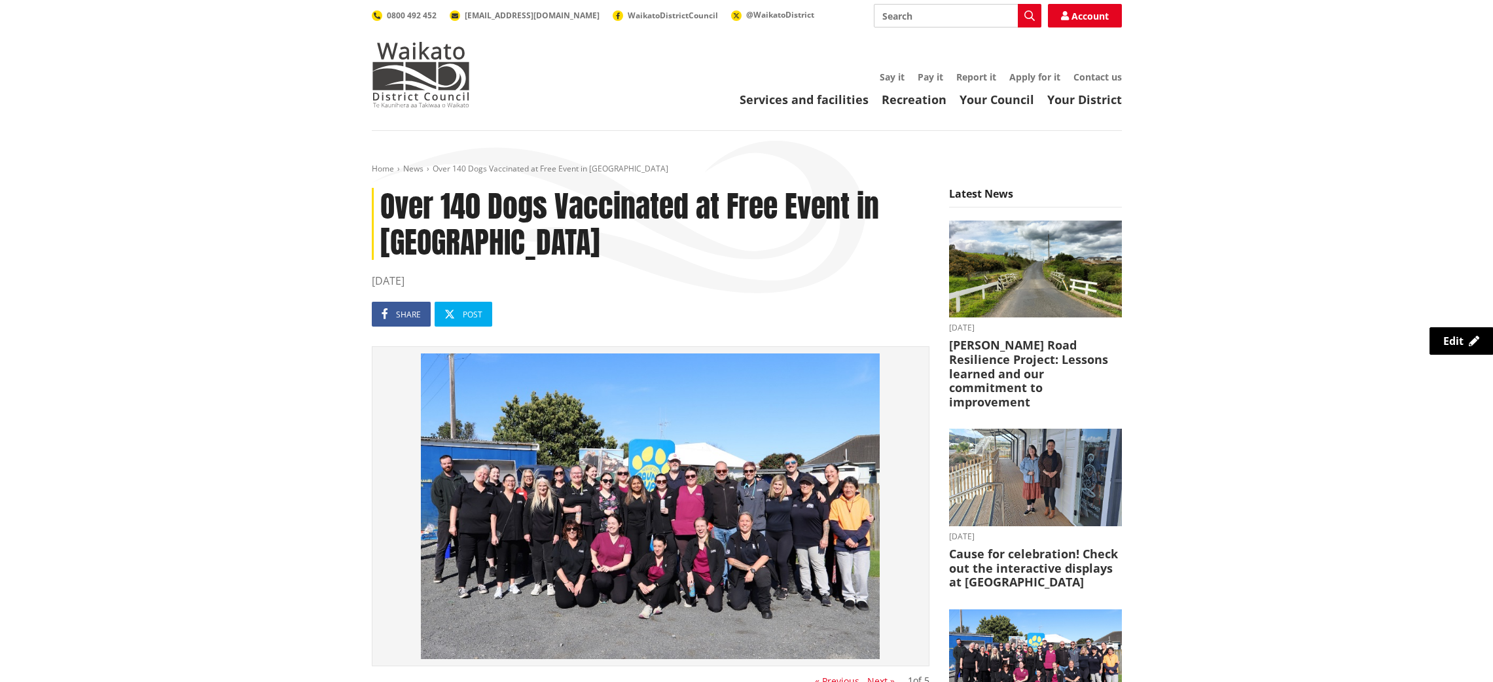 The image size is (1493, 682). I want to click on span: Edit, so click(1453, 341).